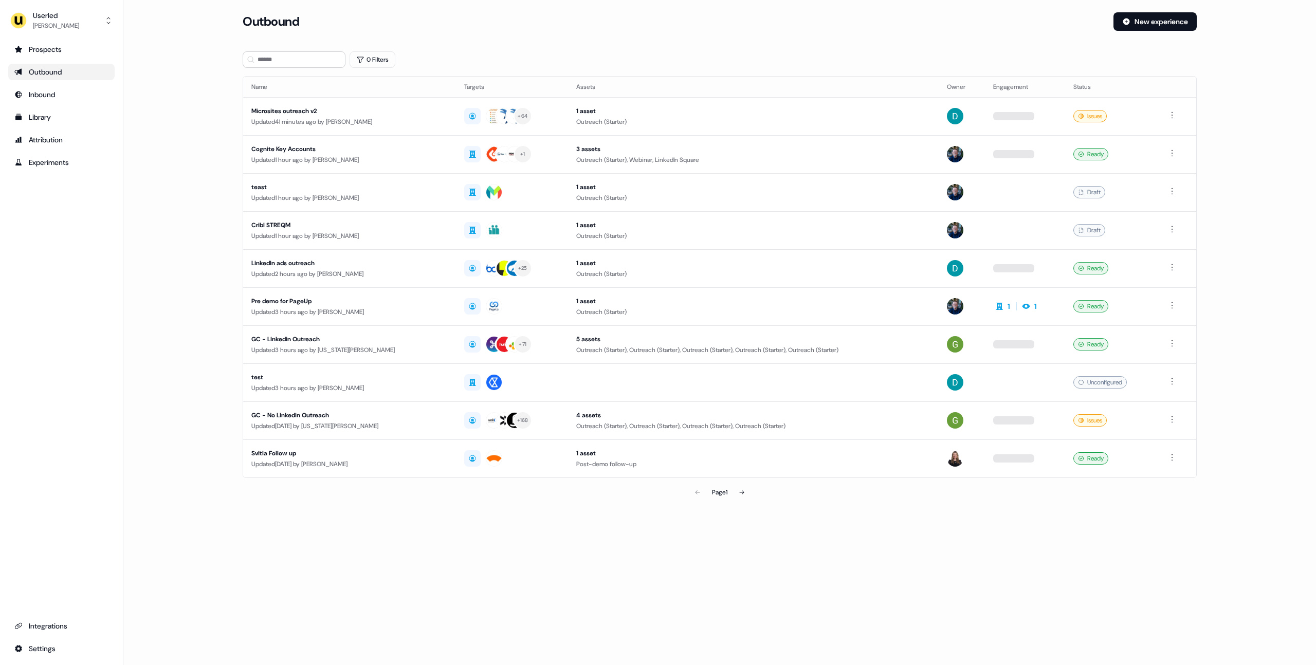 Image resolution: width=1316 pixels, height=665 pixels. I want to click on div: teast, so click(349, 187).